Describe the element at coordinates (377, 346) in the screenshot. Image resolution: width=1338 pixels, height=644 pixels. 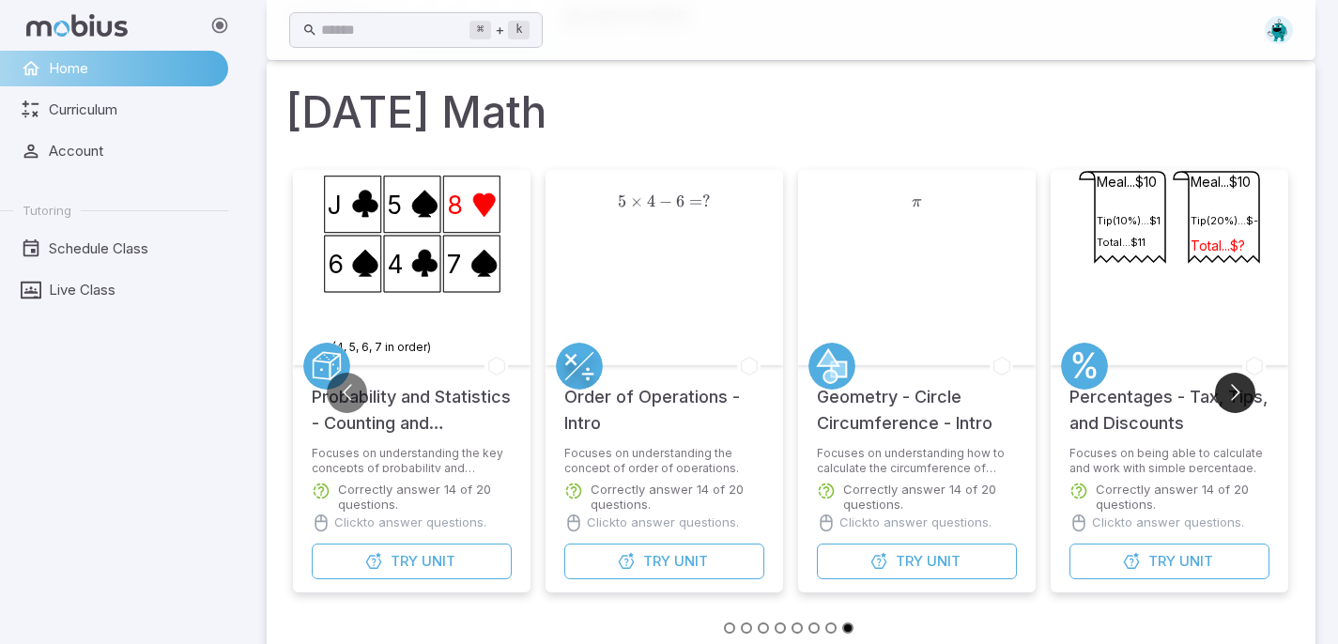
I see `text: P(4, 5, 6, 7 in order)` at that location.